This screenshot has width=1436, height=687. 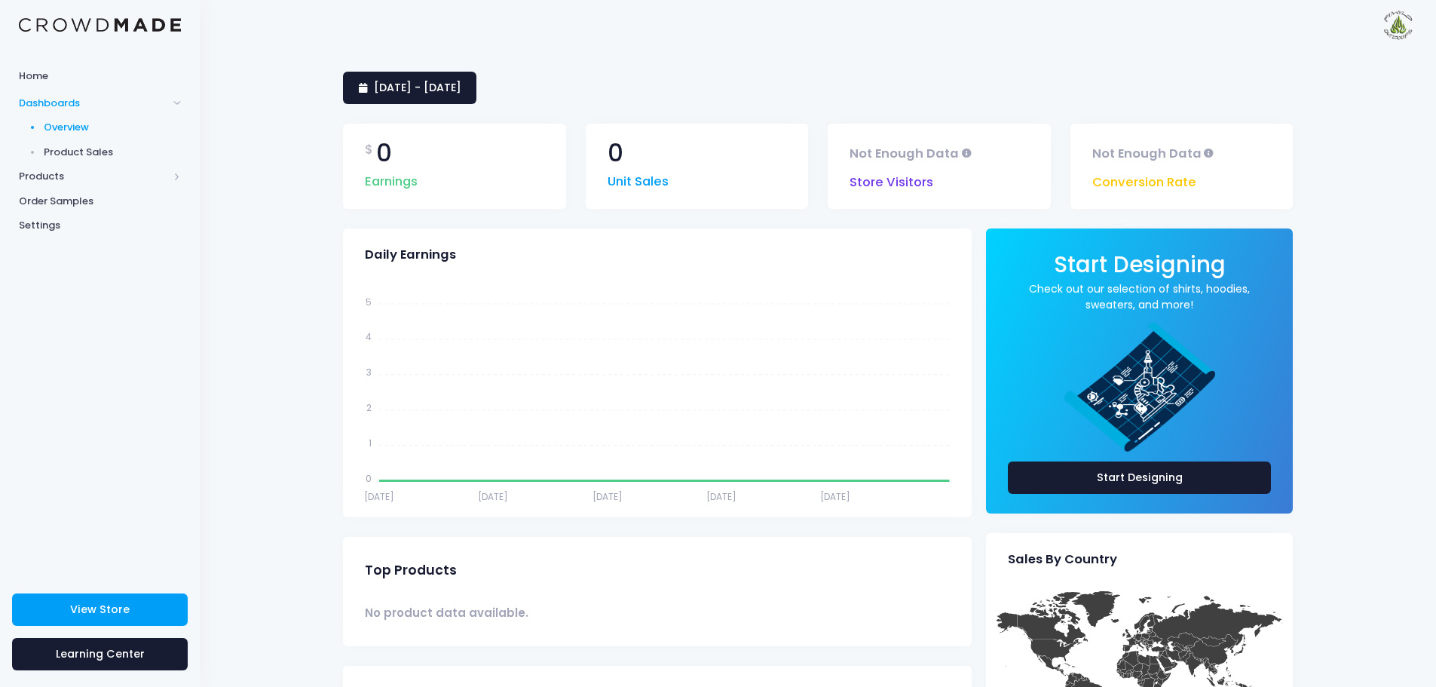 What do you see at coordinates (93, 103) in the screenshot?
I see `span: Dashboards` at bounding box center [93, 103].